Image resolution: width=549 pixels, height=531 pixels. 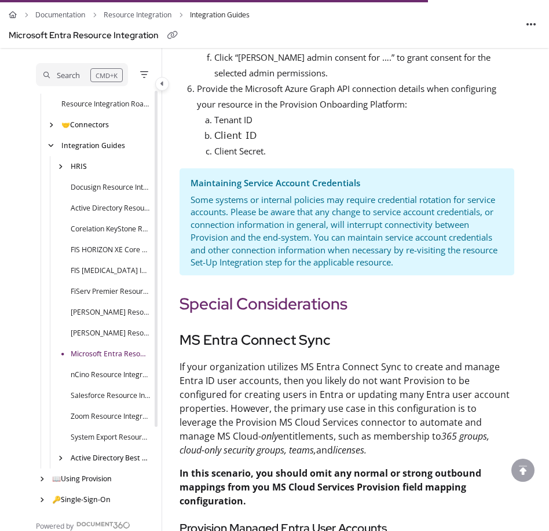 What do you see at coordinates (144, 75) in the screenshot?
I see `button: Filter` at bounding box center [144, 75].